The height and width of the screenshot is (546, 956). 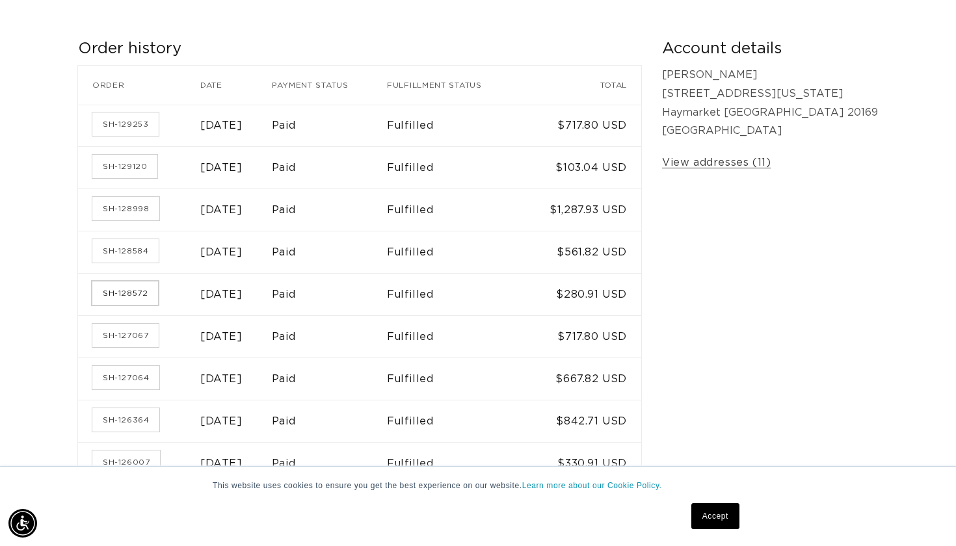 I want to click on div: Accessibility Menu, so click(x=23, y=524).